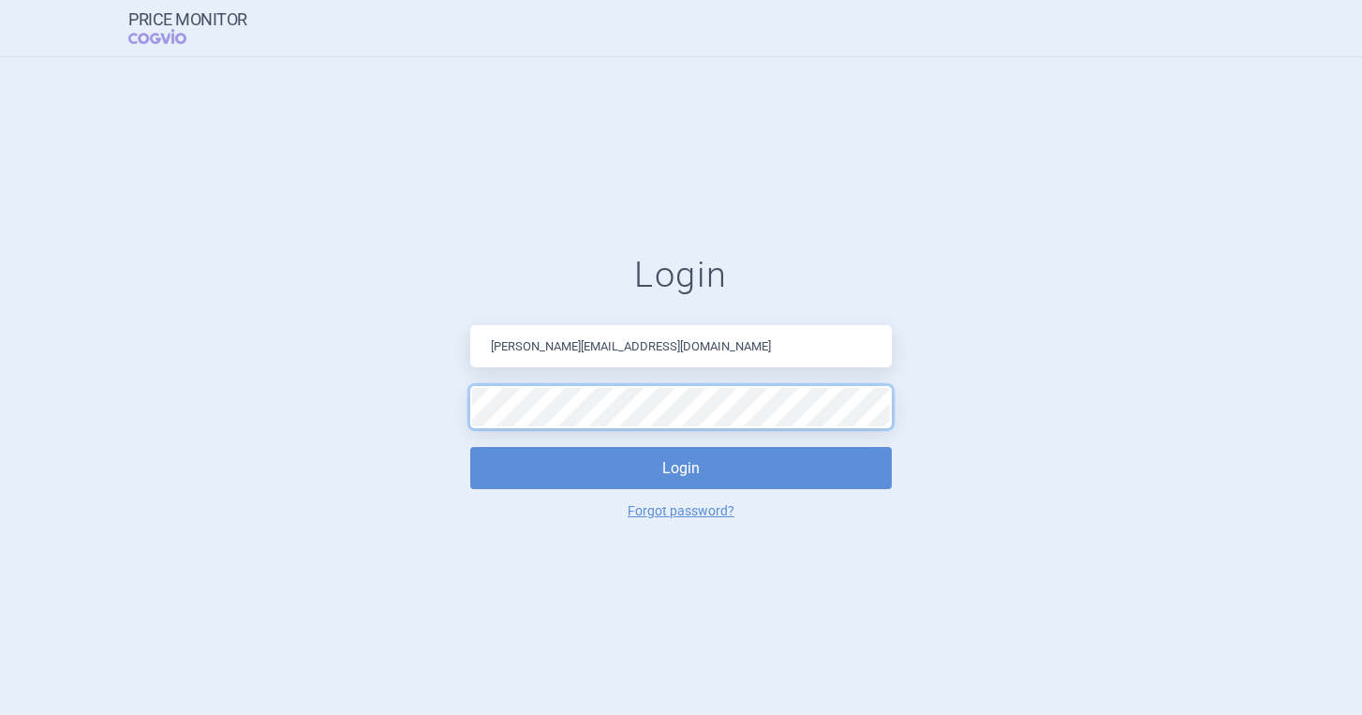 This screenshot has height=715, width=1362. What do you see at coordinates (681, 346) in the screenshot?
I see `input: Email` at bounding box center [681, 346].